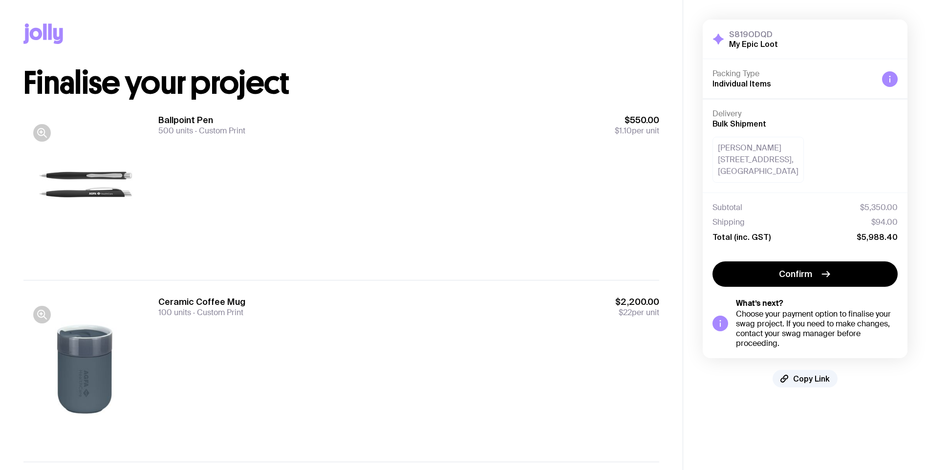 The width and height of the screenshot is (927, 470). I want to click on h4: Delivery, so click(805, 114).